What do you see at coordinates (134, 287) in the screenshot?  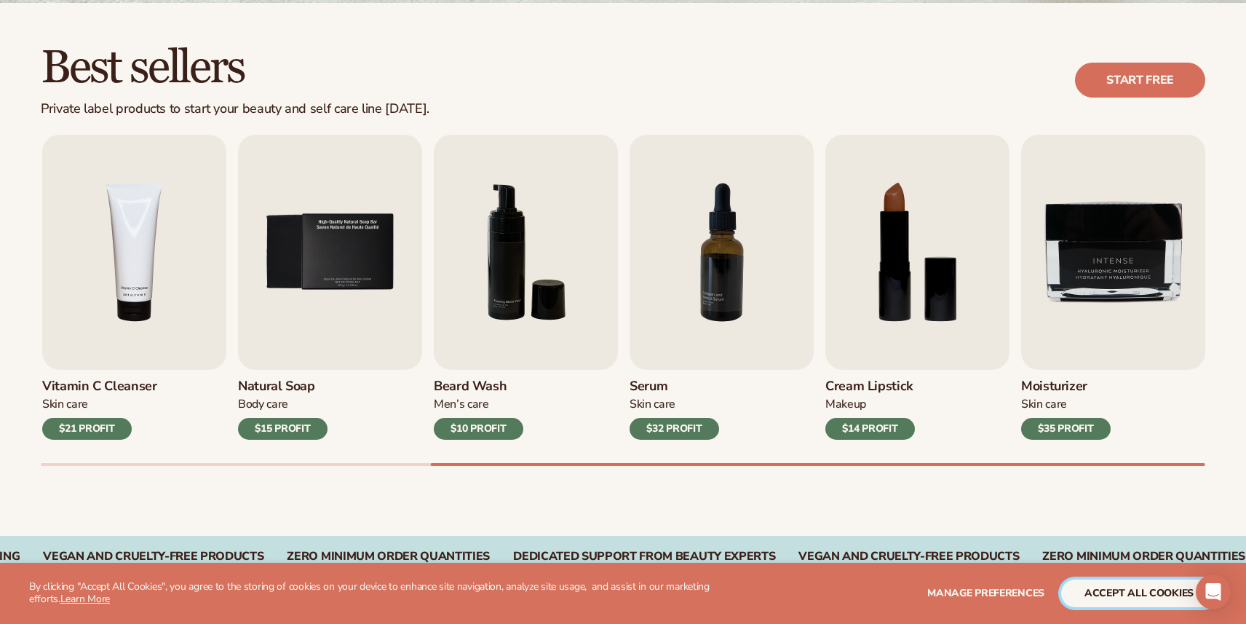 I see `a: 4 / 9` at bounding box center [134, 287].